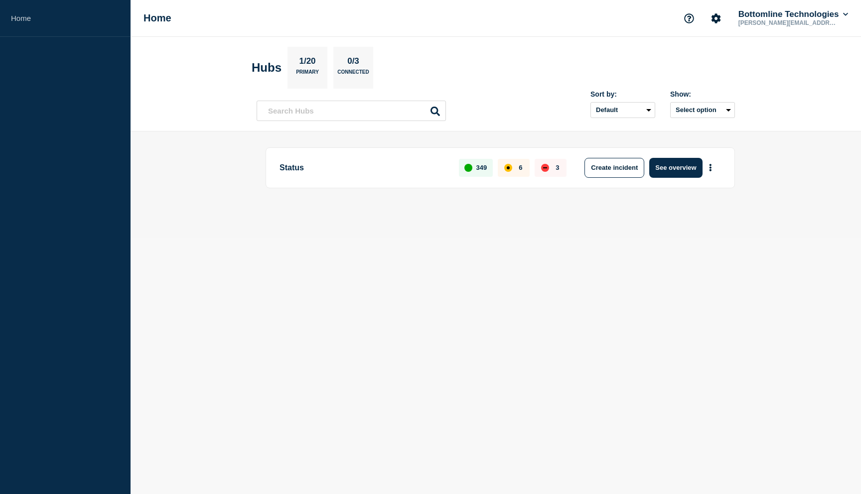 Image resolution: width=861 pixels, height=494 pixels. I want to click on select: Sort by, so click(623, 110).